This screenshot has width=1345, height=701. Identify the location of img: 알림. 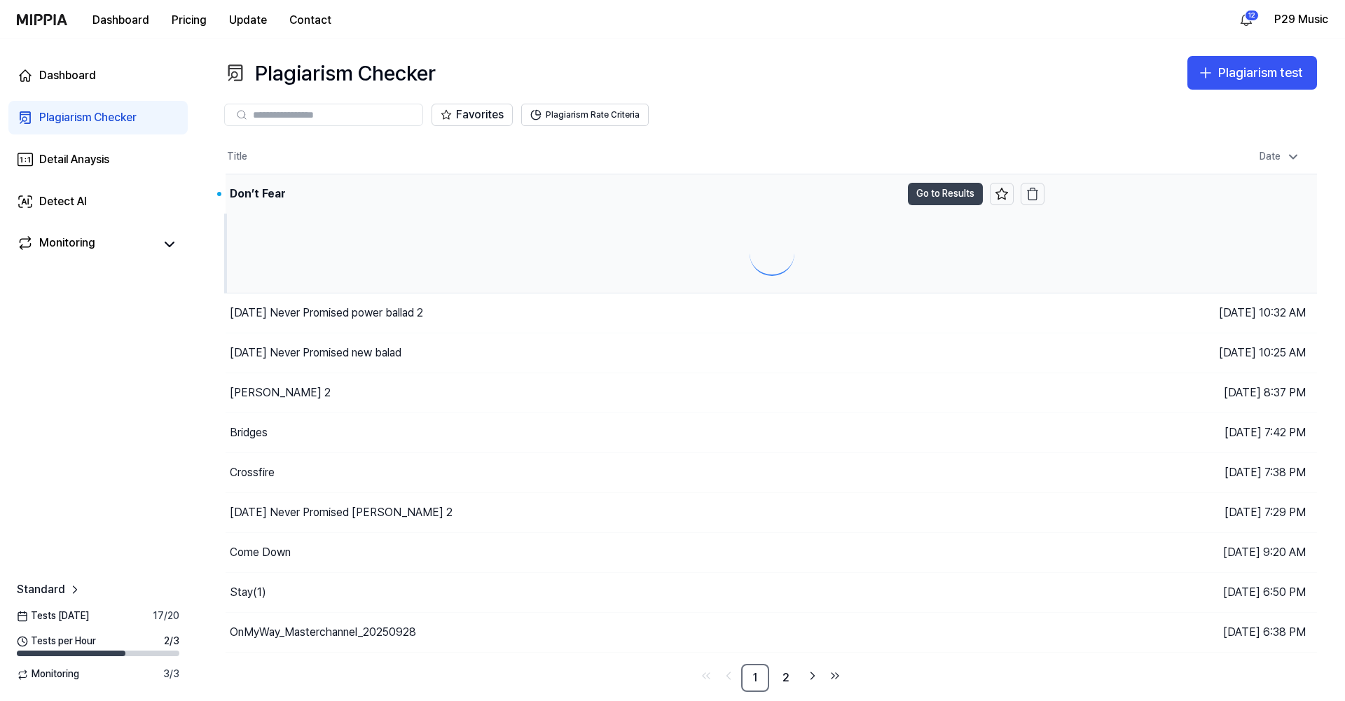
(1246, 20).